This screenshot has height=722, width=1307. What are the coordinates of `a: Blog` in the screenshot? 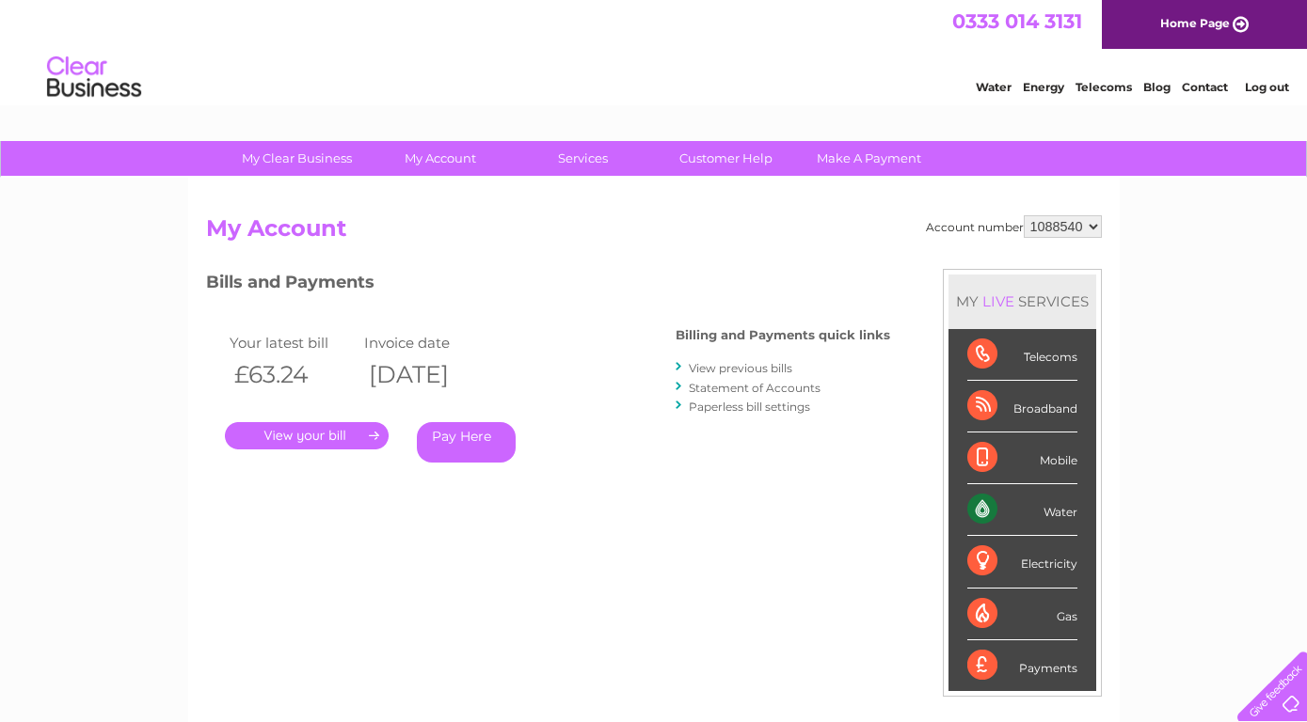 It's located at (1156, 87).